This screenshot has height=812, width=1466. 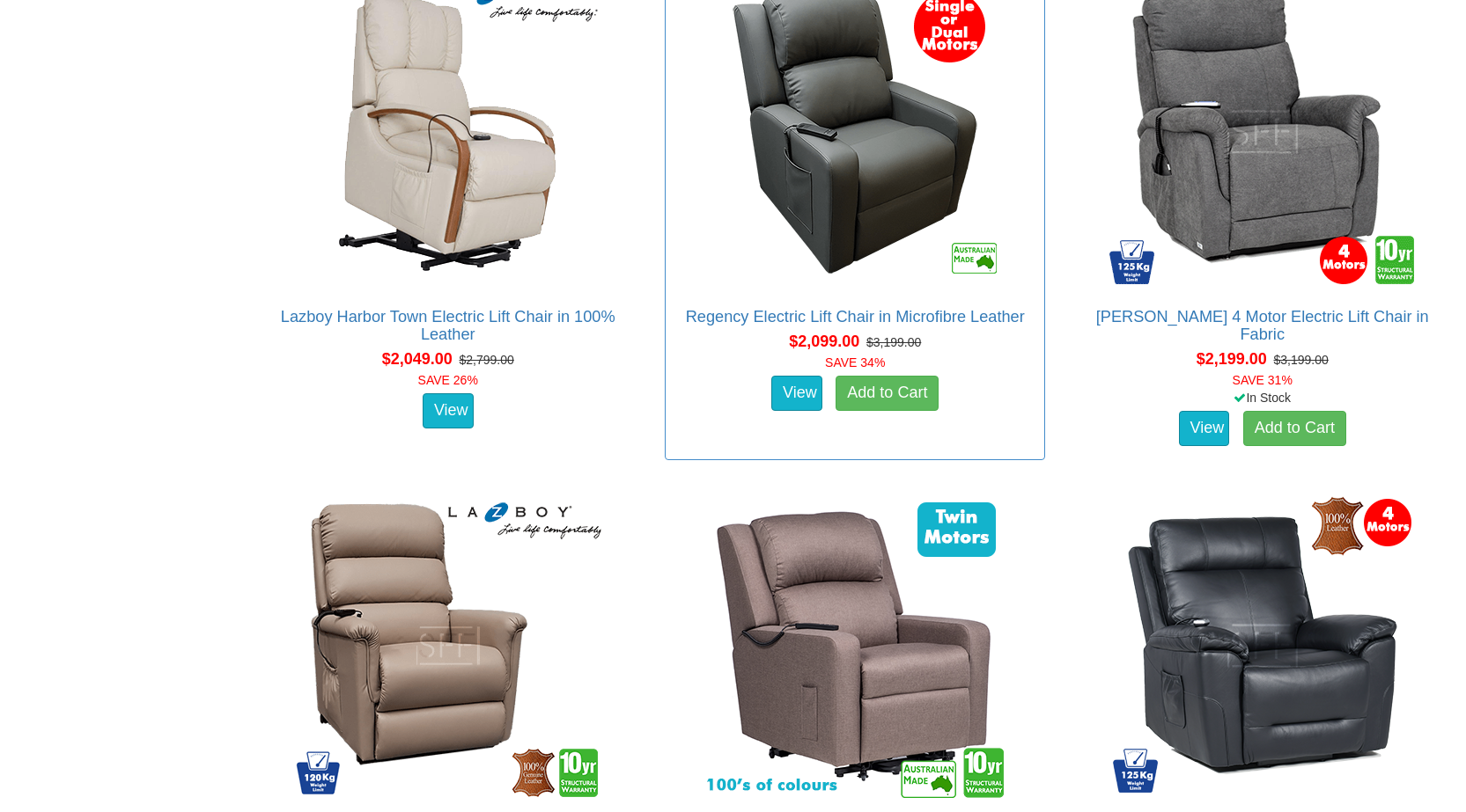 What do you see at coordinates (855, 646) in the screenshot?
I see `img: Regency Electric Lift Chair in Fabric` at bounding box center [855, 646].